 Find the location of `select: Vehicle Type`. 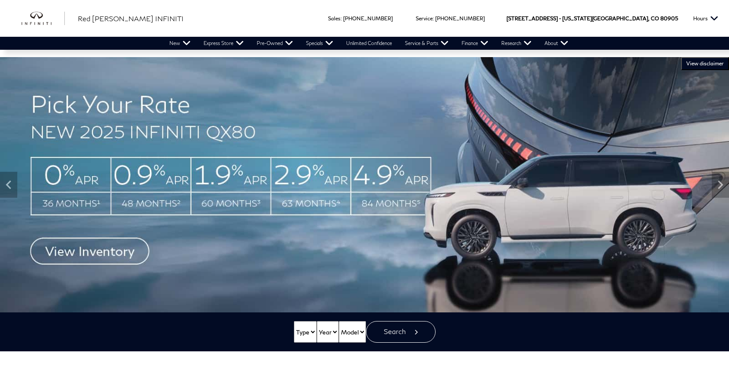

select: Vehicle Type is located at coordinates (305, 332).